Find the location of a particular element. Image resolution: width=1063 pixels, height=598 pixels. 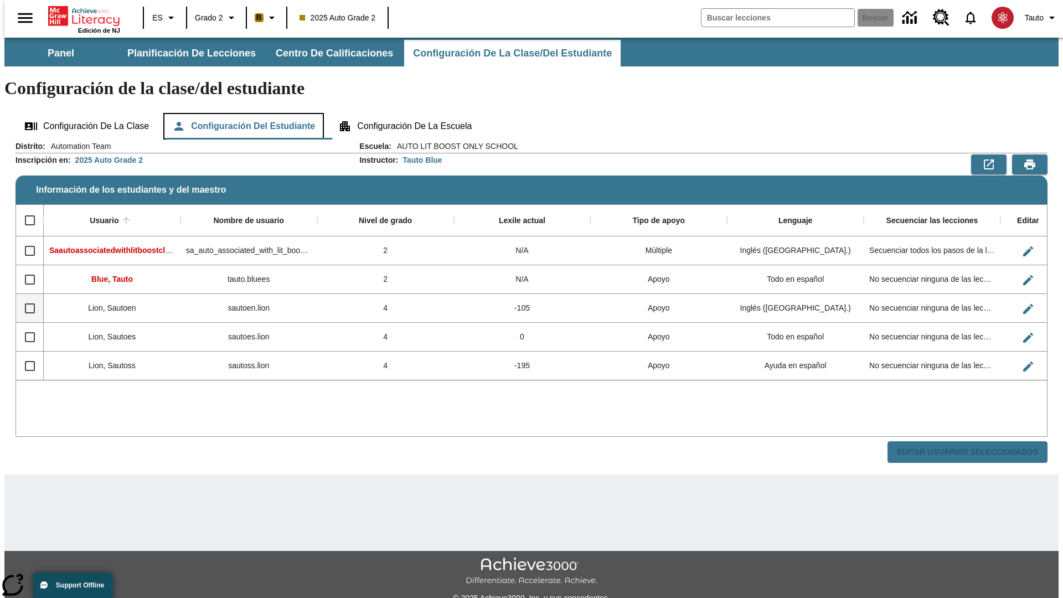

button: Configuración de la escuela is located at coordinates (405, 126).